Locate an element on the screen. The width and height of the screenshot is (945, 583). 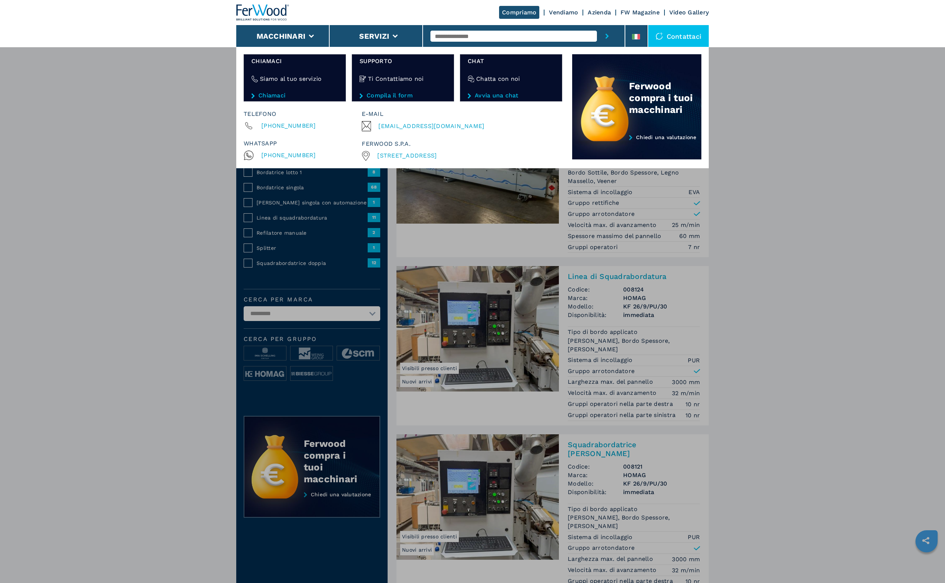
button: Macchinari is located at coordinates (281, 36).